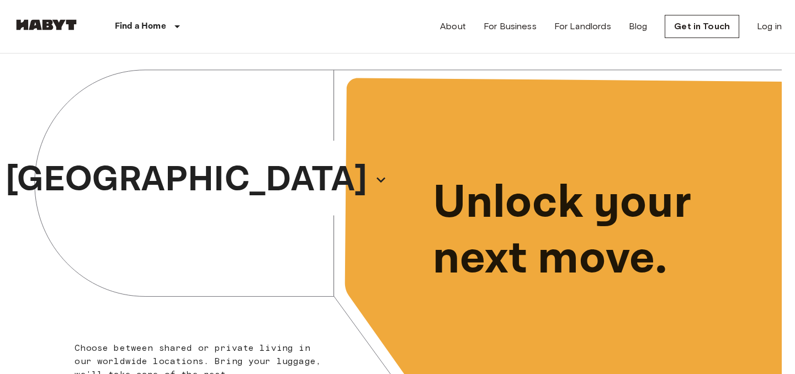 The width and height of the screenshot is (795, 374). Describe the element at coordinates (46, 25) in the screenshot. I see `img: Habyt` at that location.